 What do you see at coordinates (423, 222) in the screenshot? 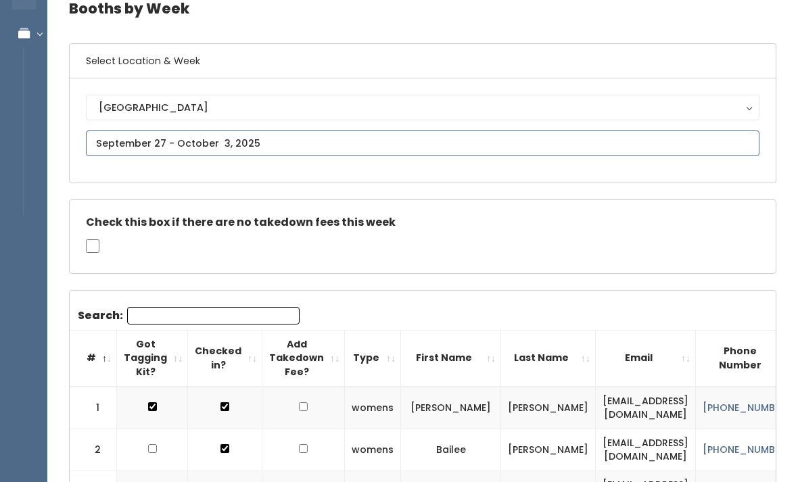
I see `h5: Check this box if there are no takedown fees this week` at bounding box center [423, 222].